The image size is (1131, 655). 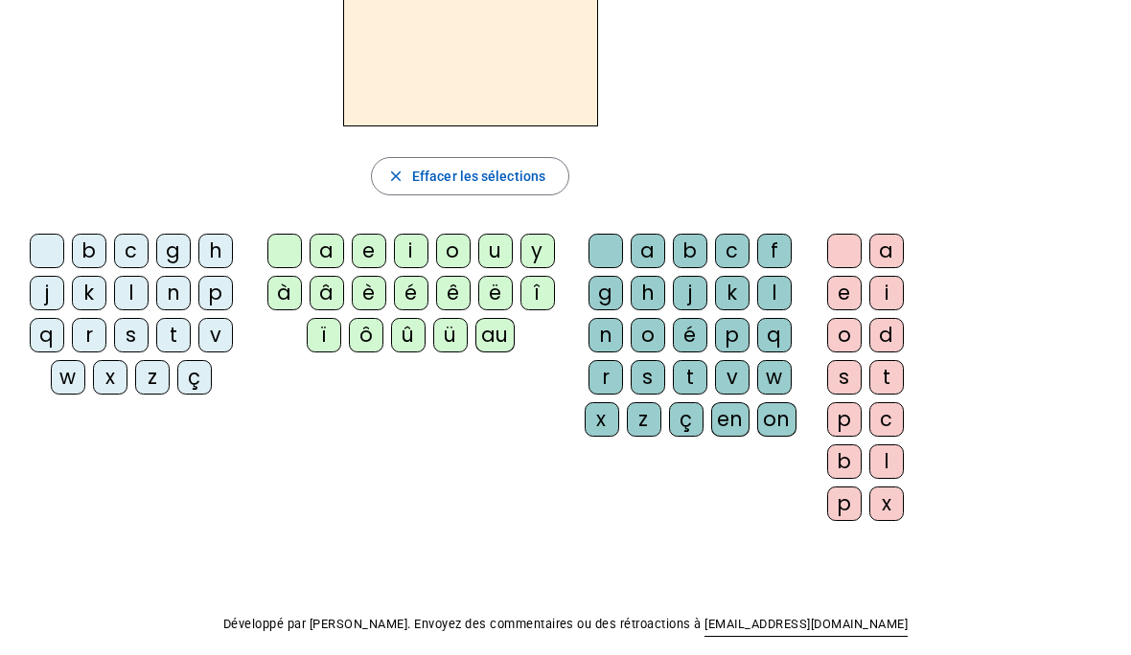 What do you see at coordinates (478, 176) in the screenshot?
I see `span: Effacer les sélections` at bounding box center [478, 176].